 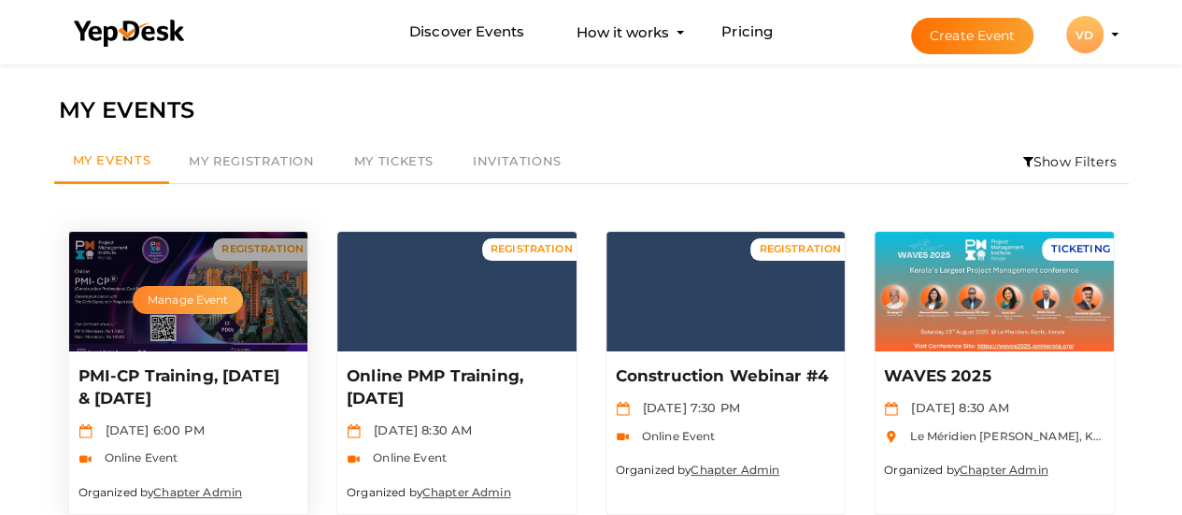 I want to click on button: Create Event, so click(x=973, y=36).